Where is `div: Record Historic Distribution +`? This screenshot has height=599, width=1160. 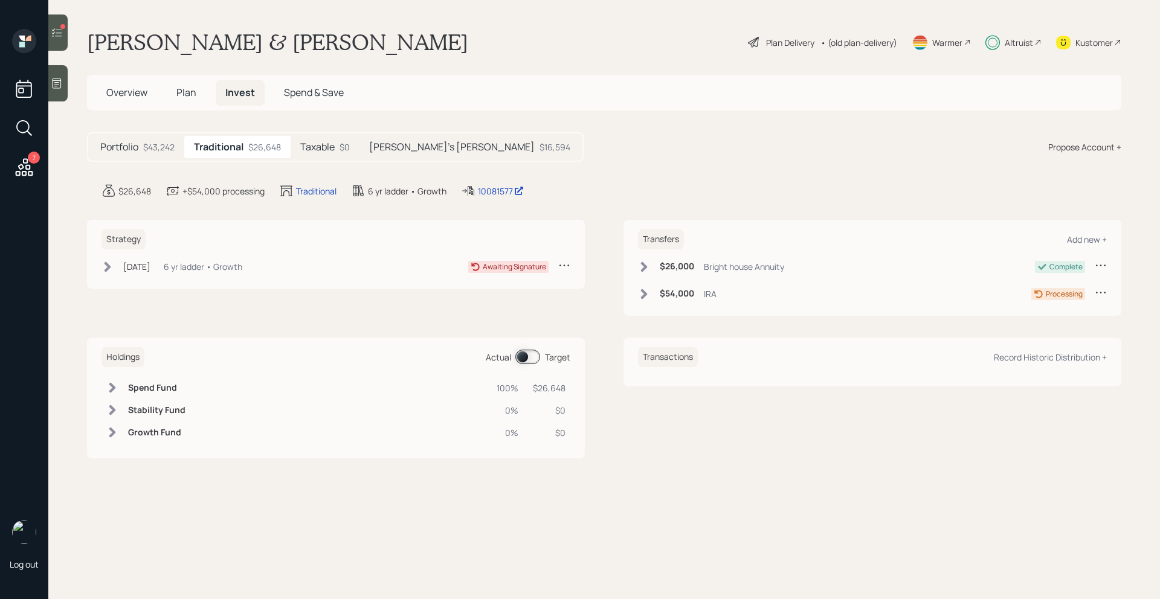 div: Record Historic Distribution + is located at coordinates (1050, 357).